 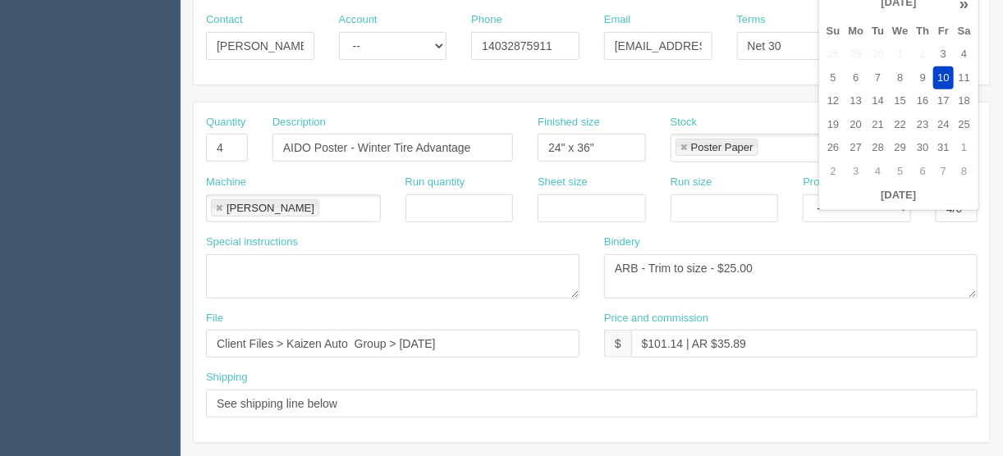 I want to click on td: 23, so click(x=923, y=125).